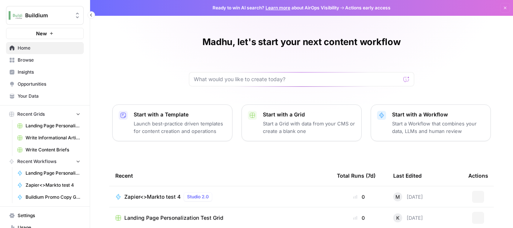 This screenshot has height=228, width=513. What do you see at coordinates (220, 197) in the screenshot?
I see `a: Zapier<>Markto test 4Studio 2.0` at bounding box center [220, 197].